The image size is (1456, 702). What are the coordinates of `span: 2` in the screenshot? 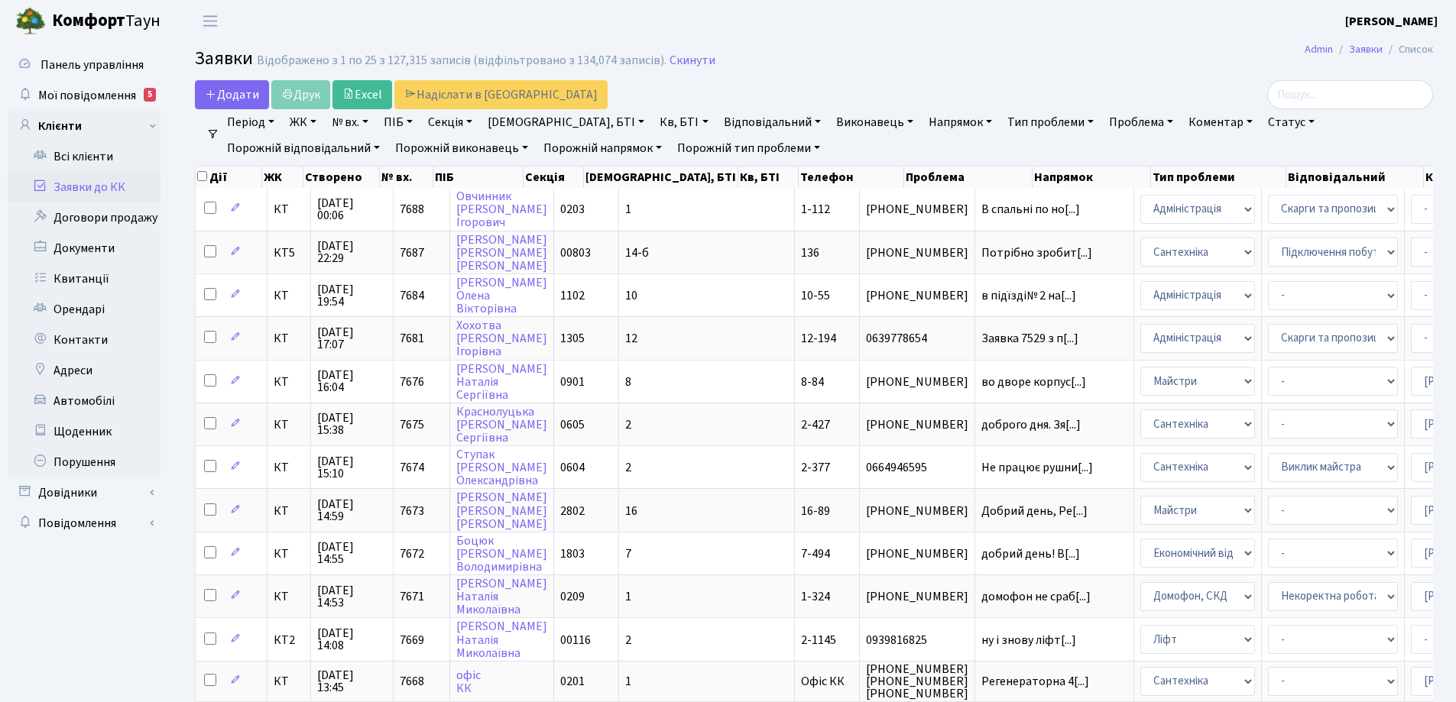 It's located at (628, 641).